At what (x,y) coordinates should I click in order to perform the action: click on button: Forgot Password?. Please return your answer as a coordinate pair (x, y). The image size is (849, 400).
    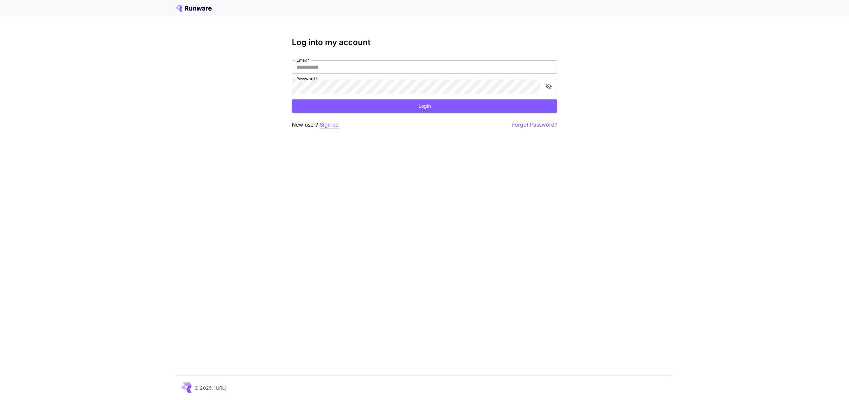
    Looking at the image, I should click on (535, 125).